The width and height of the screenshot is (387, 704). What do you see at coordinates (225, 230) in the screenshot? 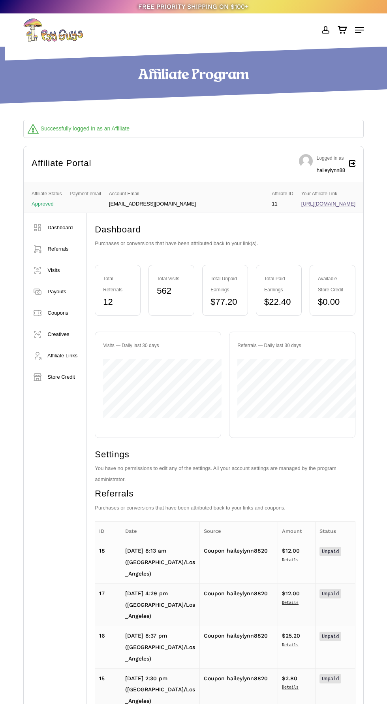
I see `h2: Dashboard` at bounding box center [225, 230].